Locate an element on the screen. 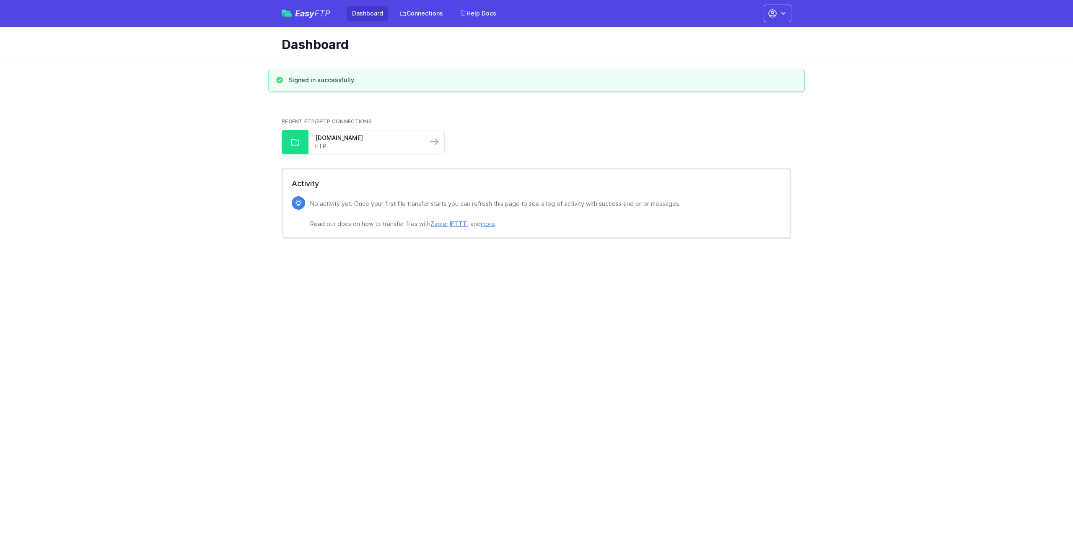 The height and width of the screenshot is (533, 1073). h3: Signed in successfully. is located at coordinates (322, 80).